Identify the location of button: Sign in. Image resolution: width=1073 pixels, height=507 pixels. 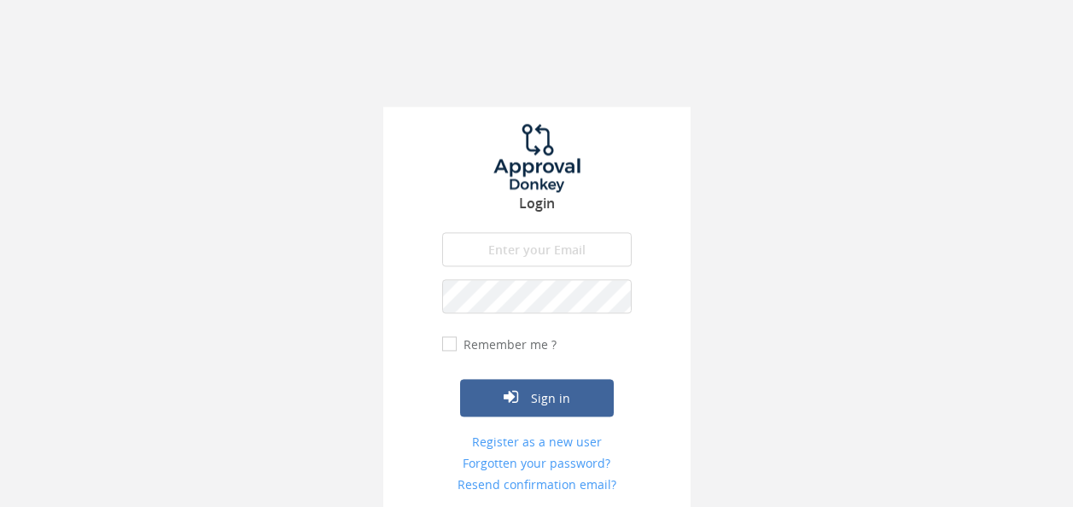
(537, 399).